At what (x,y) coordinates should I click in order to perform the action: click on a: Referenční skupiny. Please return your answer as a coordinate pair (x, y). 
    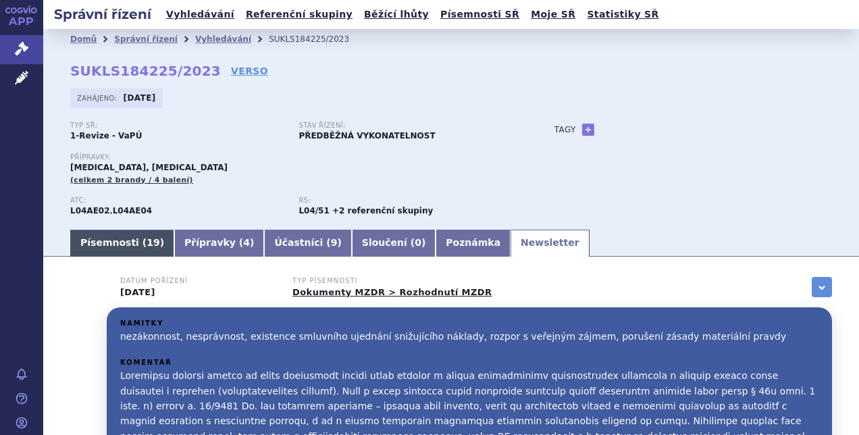
    Looking at the image, I should click on (299, 14).